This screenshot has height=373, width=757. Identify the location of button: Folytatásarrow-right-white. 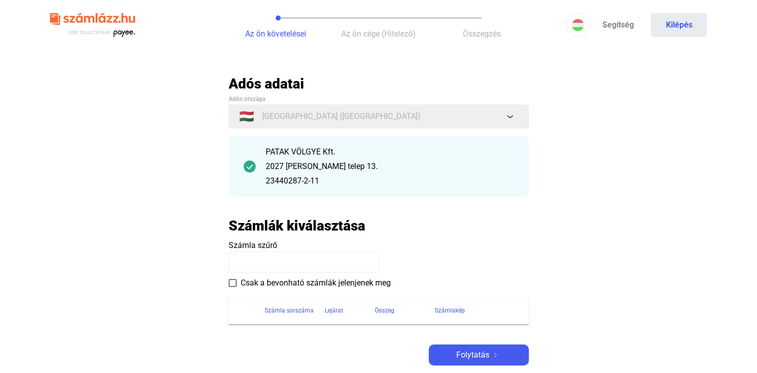
(479, 355).